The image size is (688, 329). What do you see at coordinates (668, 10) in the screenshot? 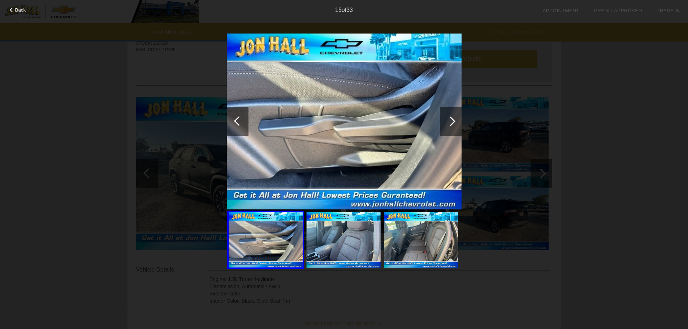
I see `a: Trade-In` at bounding box center [668, 10].